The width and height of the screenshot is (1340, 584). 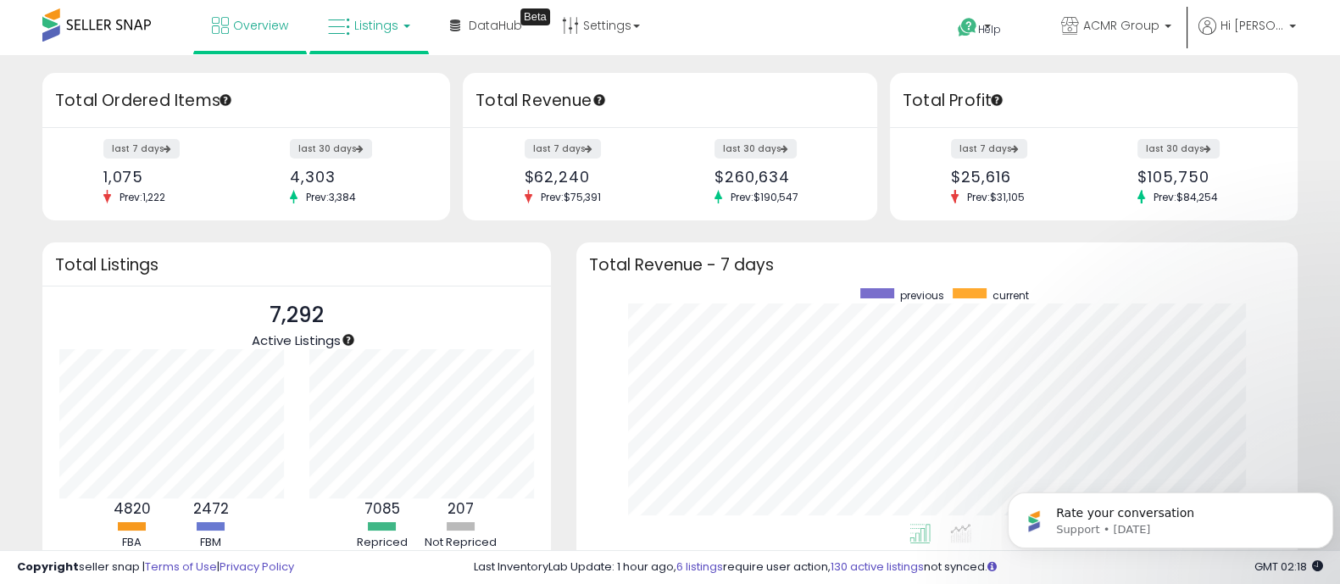 I want to click on a: Terms of Use, so click(x=181, y=566).